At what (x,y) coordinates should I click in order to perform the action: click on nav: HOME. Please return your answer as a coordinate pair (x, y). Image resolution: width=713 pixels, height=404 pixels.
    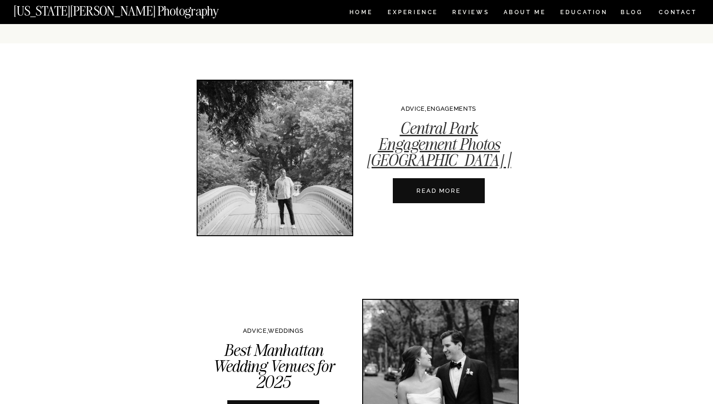
    Looking at the image, I should click on (361, 13).